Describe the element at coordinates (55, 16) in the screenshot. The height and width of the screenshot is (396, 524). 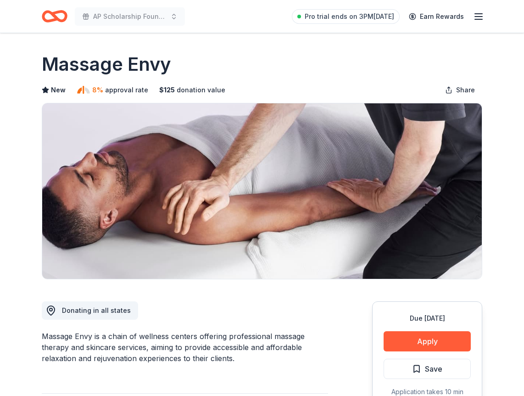
I see `a: Home` at that location.